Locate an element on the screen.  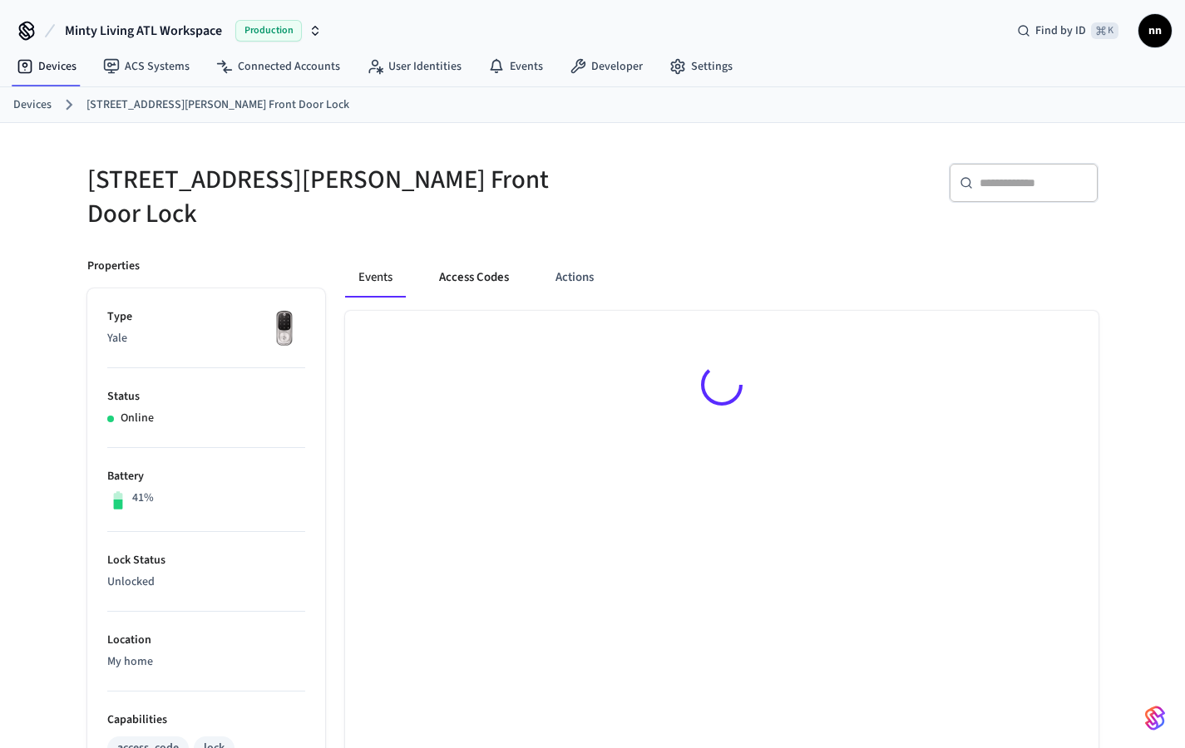
p: Location is located at coordinates (206, 640).